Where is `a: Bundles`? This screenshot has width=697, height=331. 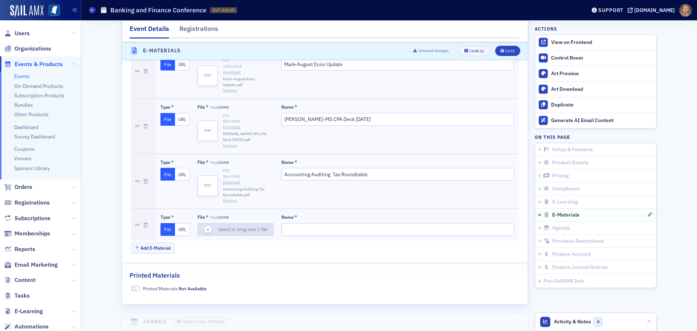 a: Bundles is located at coordinates (24, 105).